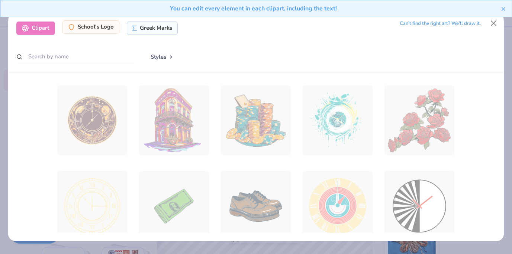  I want to click on div: Greek Marks, so click(152, 28).